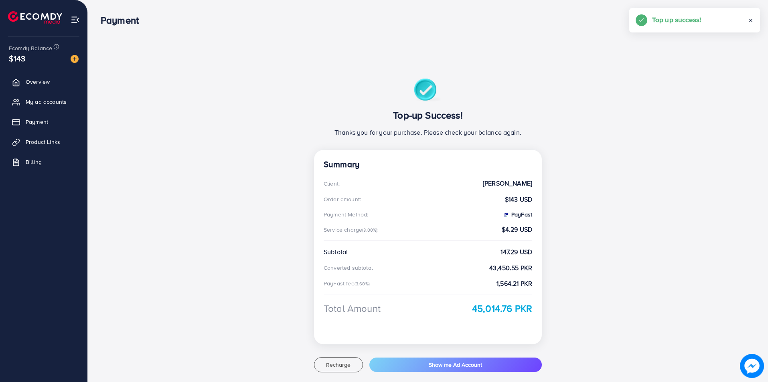 The width and height of the screenshot is (768, 382). What do you see at coordinates (352, 308) in the screenshot?
I see `div: Total Amount` at bounding box center [352, 308].